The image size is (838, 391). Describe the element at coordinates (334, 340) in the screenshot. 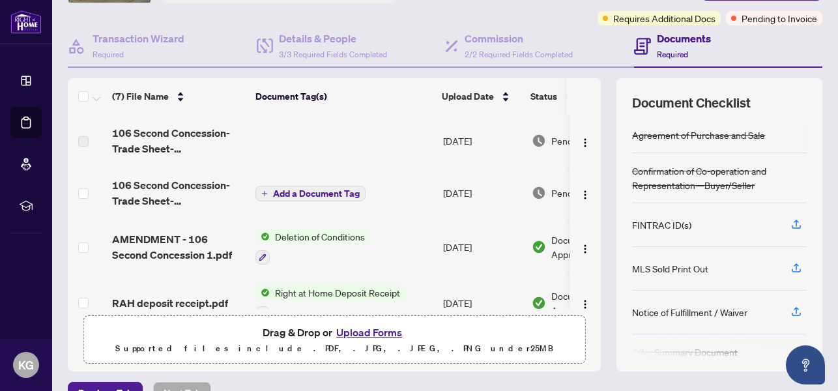

I see `span: Drag & Drop orUpload FormsSupported files include .PDF, .JPG, .JPEG, .PNG under25MB` at that location.